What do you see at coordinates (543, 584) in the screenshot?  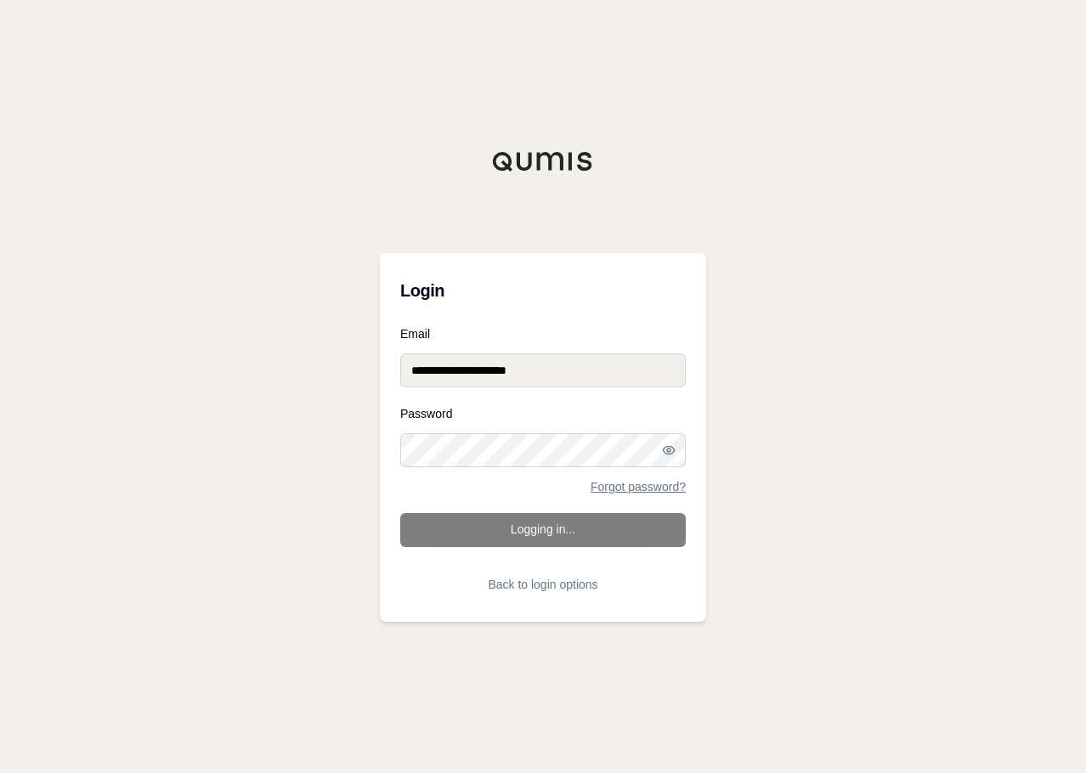 I see `button: Back to login options` at bounding box center [543, 584].